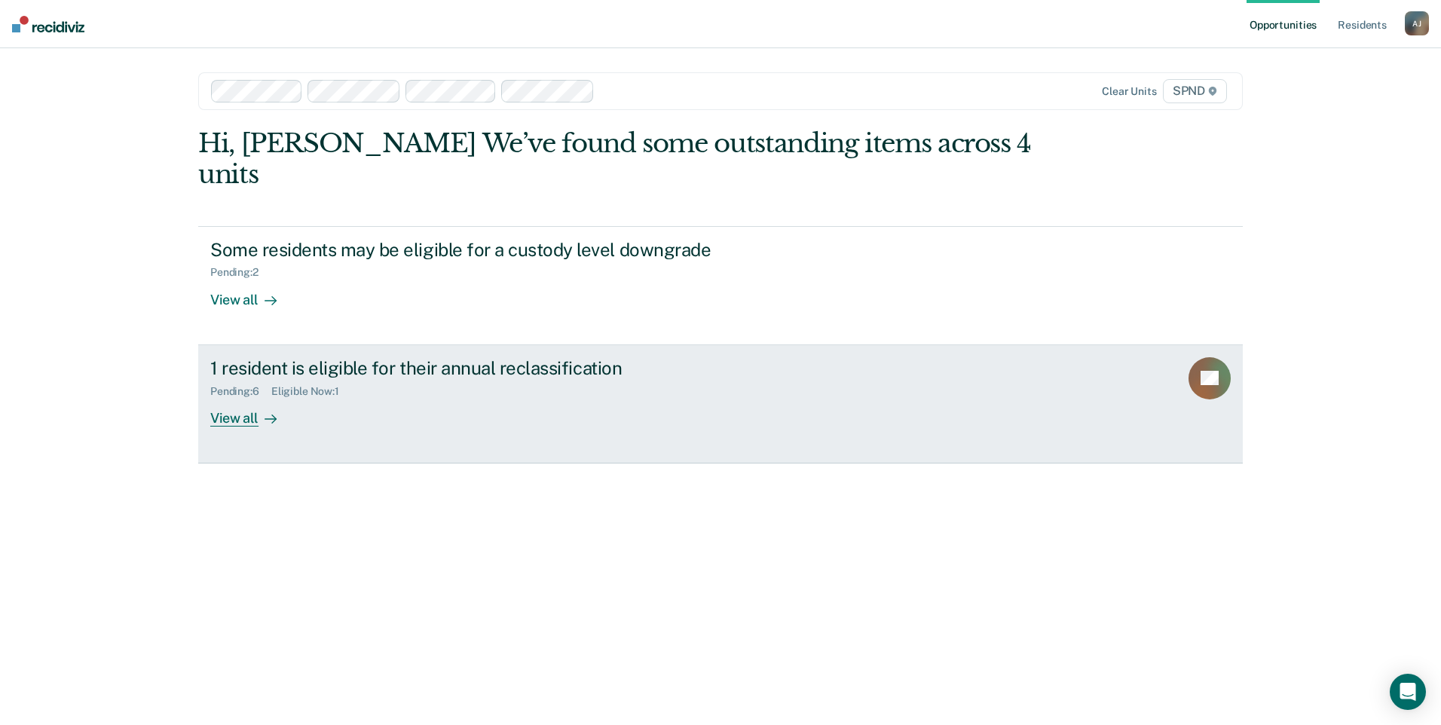  What do you see at coordinates (475, 368) in the screenshot?
I see `div: 1 resident is eligible for their annual reclassification` at bounding box center [475, 368].